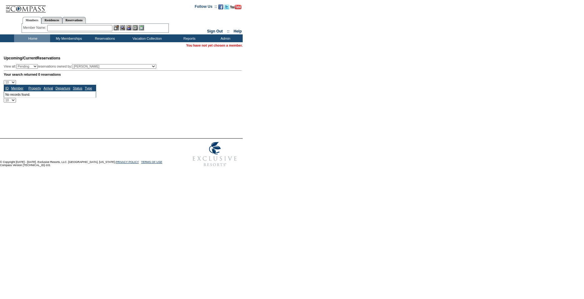 The width and height of the screenshot is (584, 299). I want to click on td: Reports, so click(188, 38).